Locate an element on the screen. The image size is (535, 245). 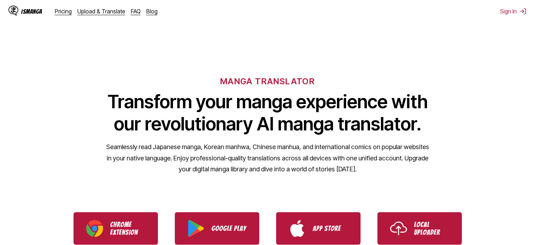
a: Upload & Translate is located at coordinates (101, 11).